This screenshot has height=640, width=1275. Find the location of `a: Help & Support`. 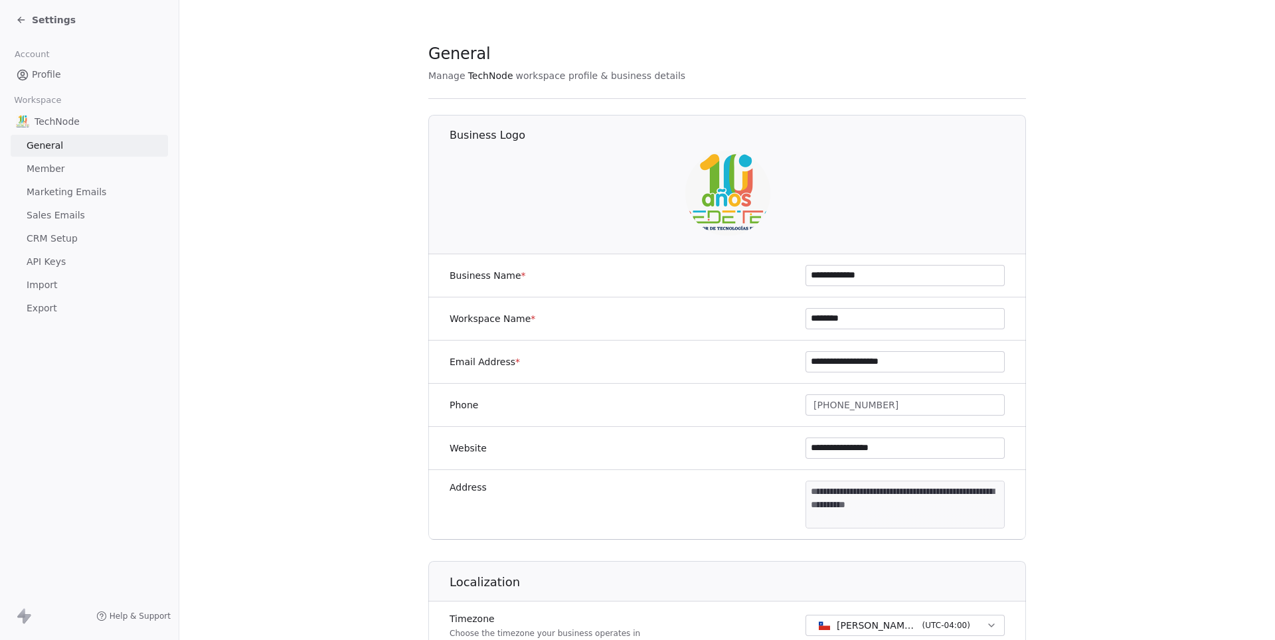

a: Help & Support is located at coordinates (133, 616).